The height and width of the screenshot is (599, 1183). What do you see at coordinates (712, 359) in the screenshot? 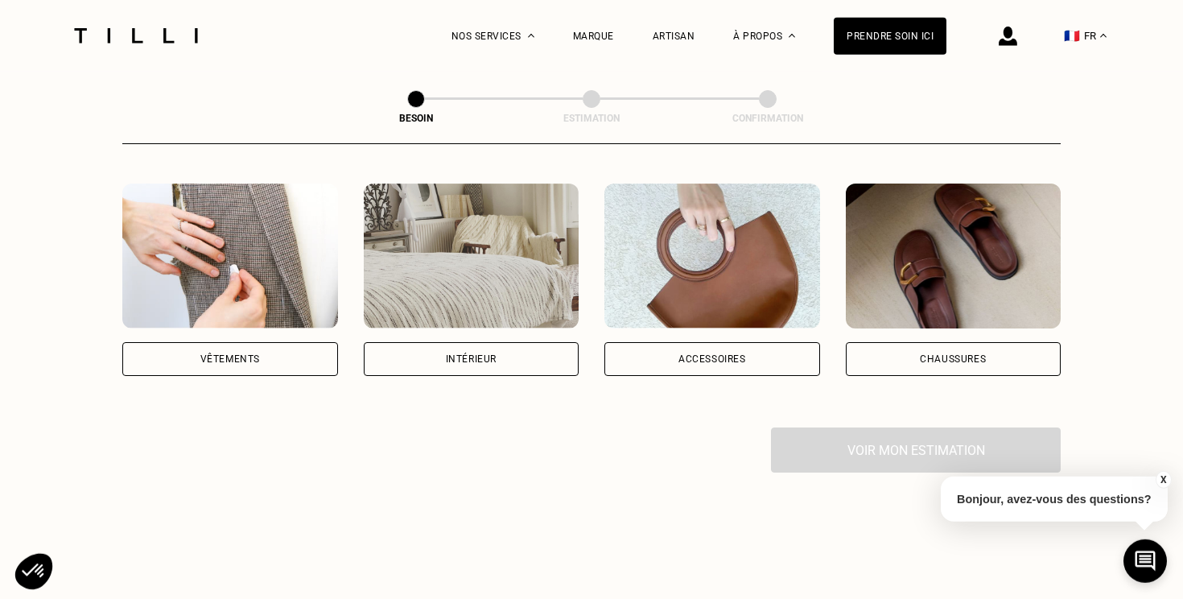
I see `div: Accessoires` at bounding box center [712, 359].